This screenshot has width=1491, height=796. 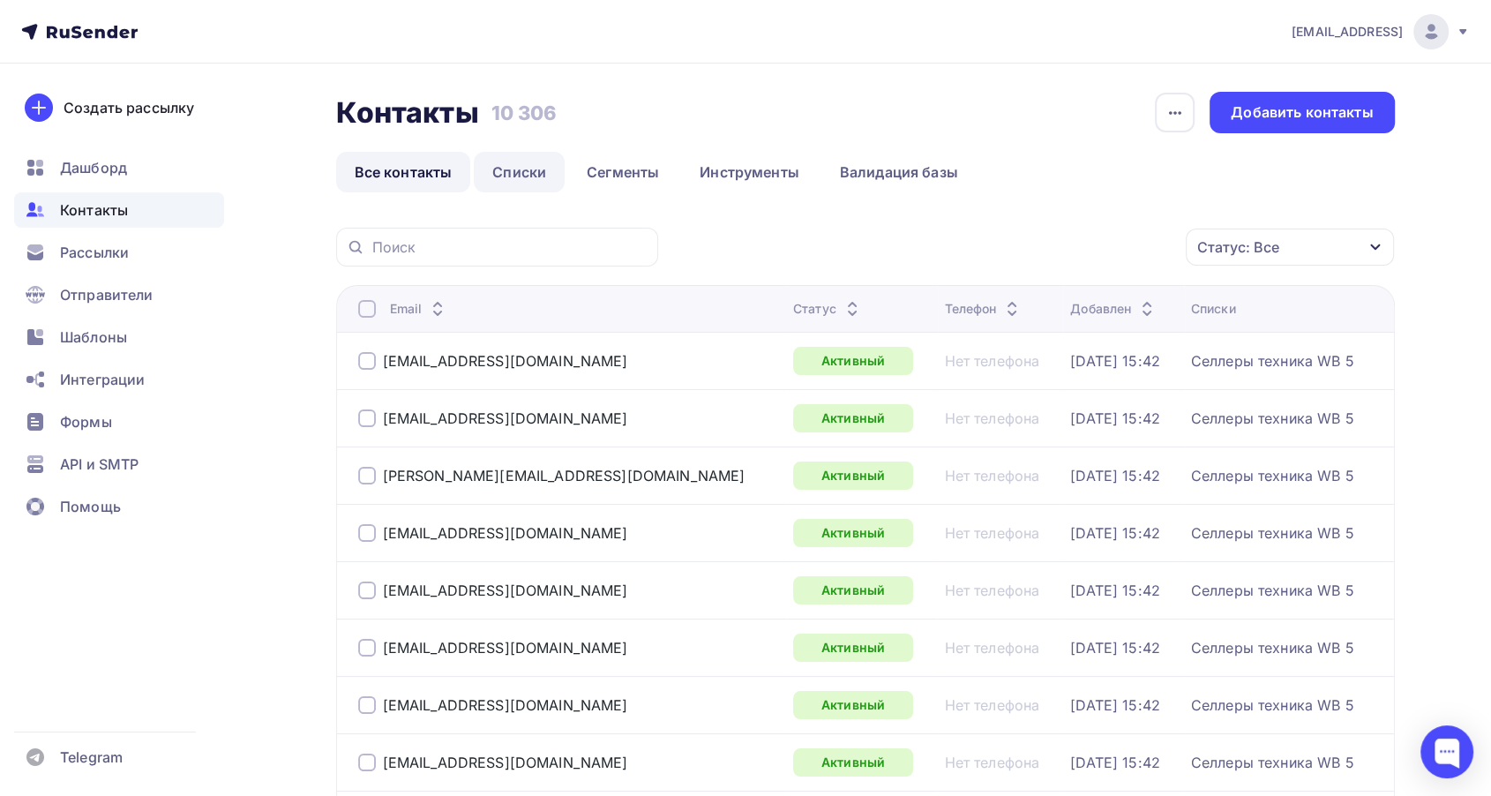 I want to click on div: Списки, so click(x=1213, y=309).